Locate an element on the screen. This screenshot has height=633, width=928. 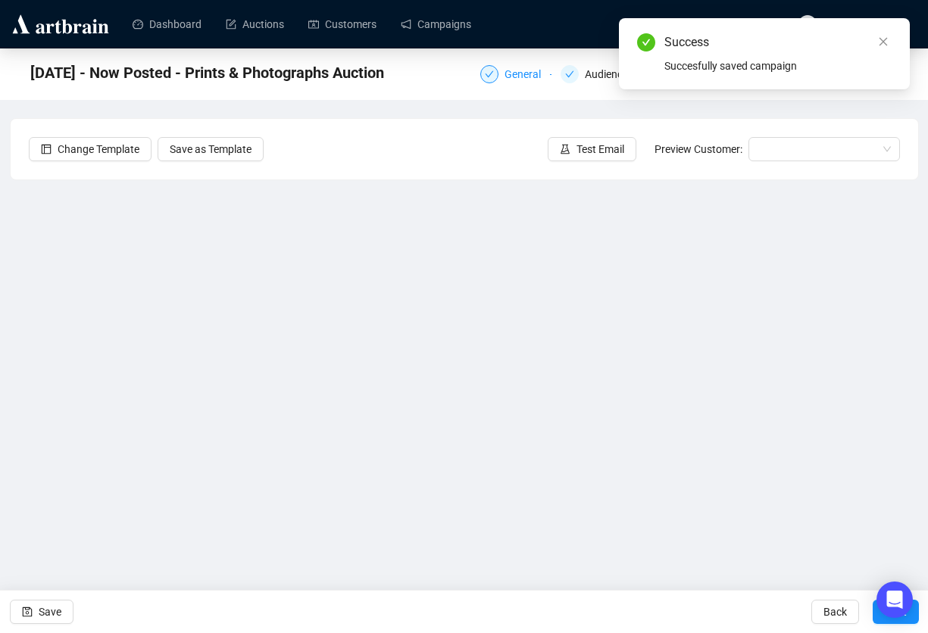
button: Save is located at coordinates (42, 612).